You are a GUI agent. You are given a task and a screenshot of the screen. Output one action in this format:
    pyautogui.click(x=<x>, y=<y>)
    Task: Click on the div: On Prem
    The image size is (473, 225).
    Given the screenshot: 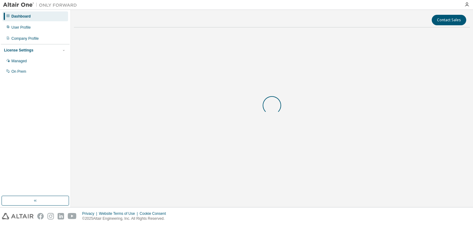 What is the action you would take?
    pyautogui.click(x=19, y=71)
    